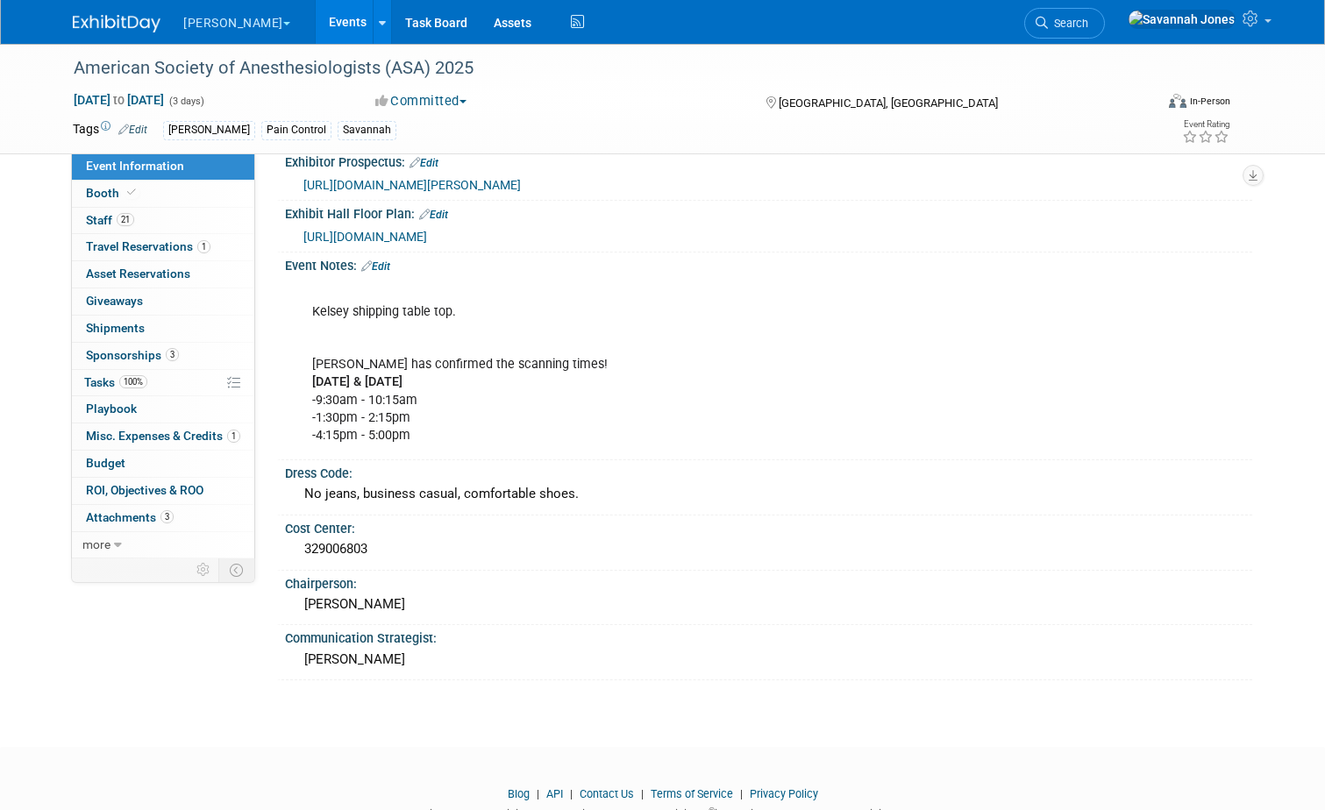 The image size is (1325, 810). What do you see at coordinates (132, 192) in the screenshot?
I see `i: Booth reservation complete` at bounding box center [132, 192].